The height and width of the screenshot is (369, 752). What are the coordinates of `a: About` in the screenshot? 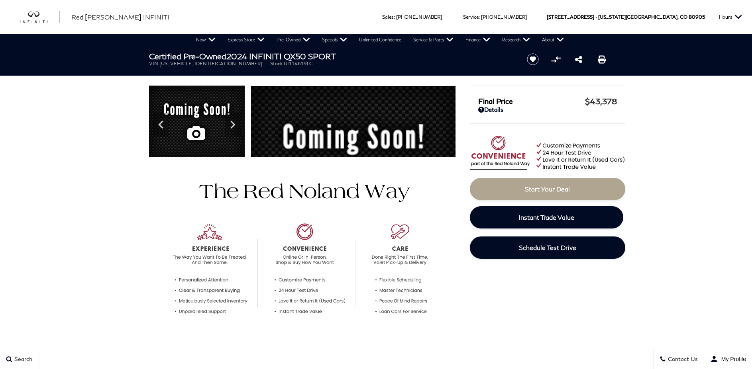 It's located at (553, 40).